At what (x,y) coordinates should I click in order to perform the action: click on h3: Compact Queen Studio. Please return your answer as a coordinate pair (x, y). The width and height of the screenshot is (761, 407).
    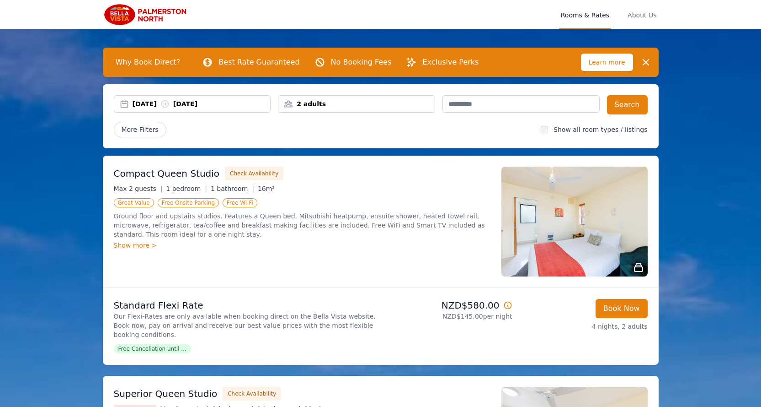
    Looking at the image, I should click on (167, 173).